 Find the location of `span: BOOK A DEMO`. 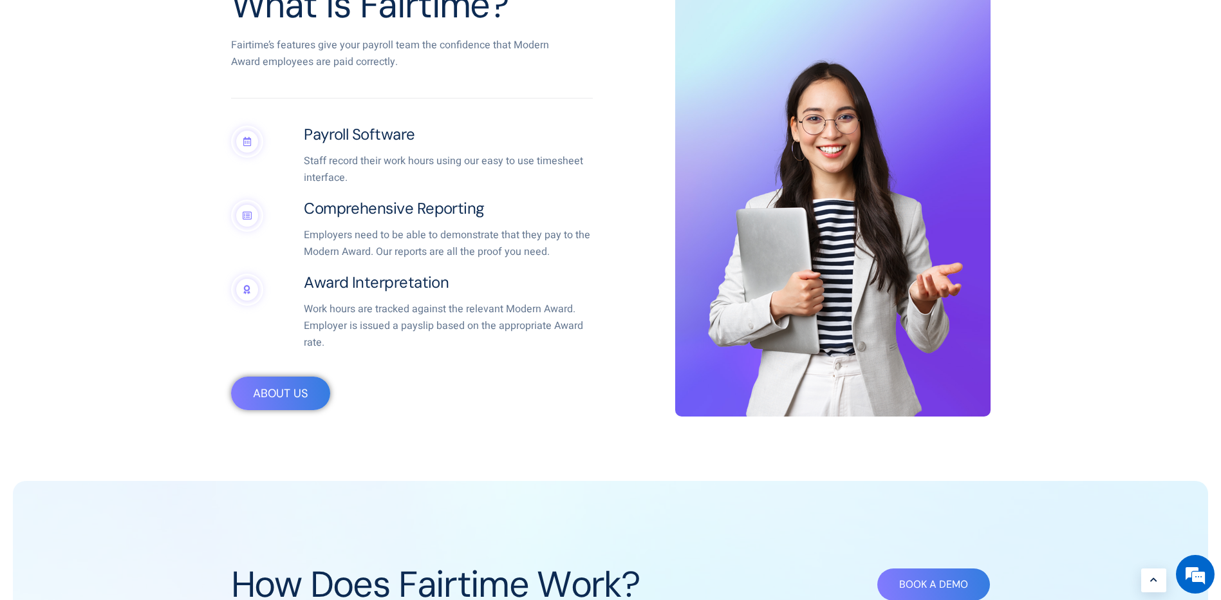

span: BOOK A DEMO is located at coordinates (933, 584).